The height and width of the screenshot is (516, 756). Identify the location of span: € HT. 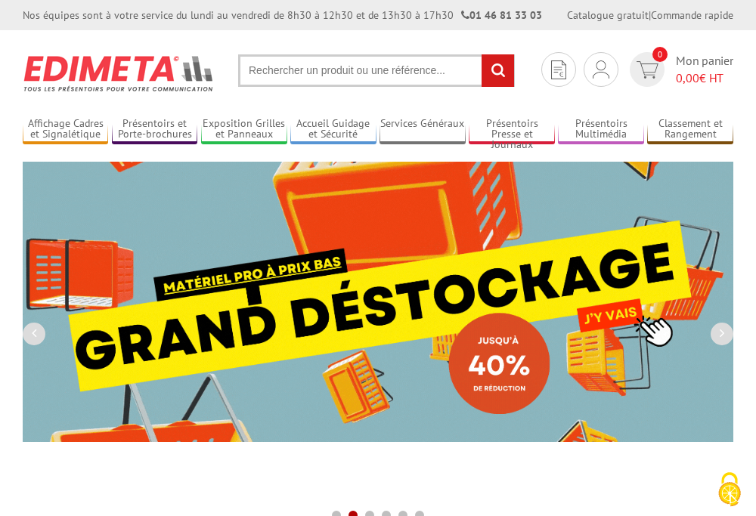
(705, 78).